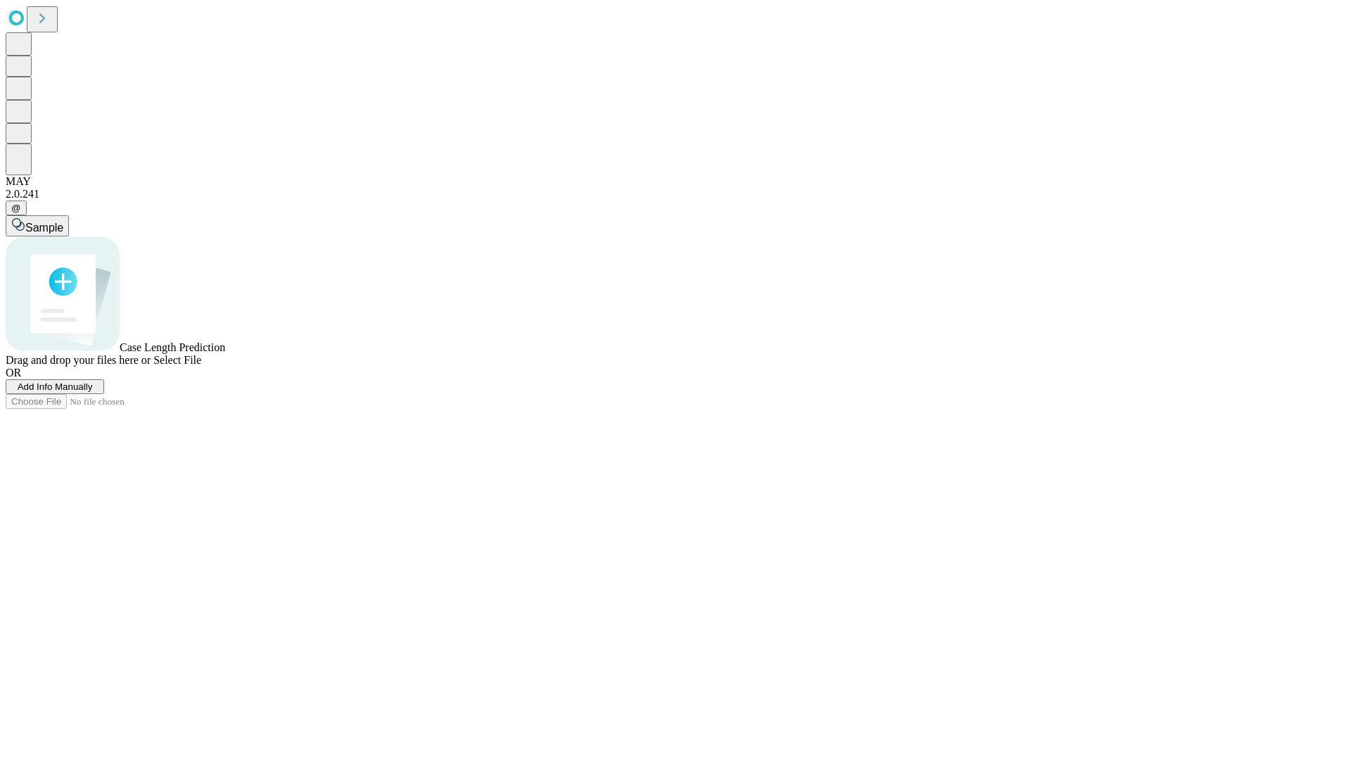 The height and width of the screenshot is (760, 1351). Describe the element at coordinates (44, 227) in the screenshot. I see `span: Sample` at that location.